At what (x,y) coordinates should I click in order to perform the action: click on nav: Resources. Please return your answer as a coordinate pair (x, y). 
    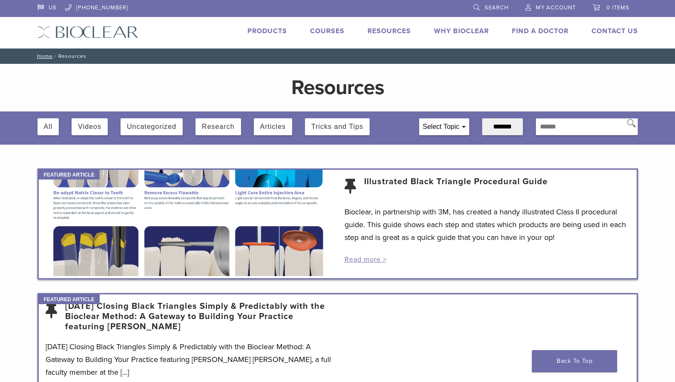
    Looking at the image, I should click on (338, 56).